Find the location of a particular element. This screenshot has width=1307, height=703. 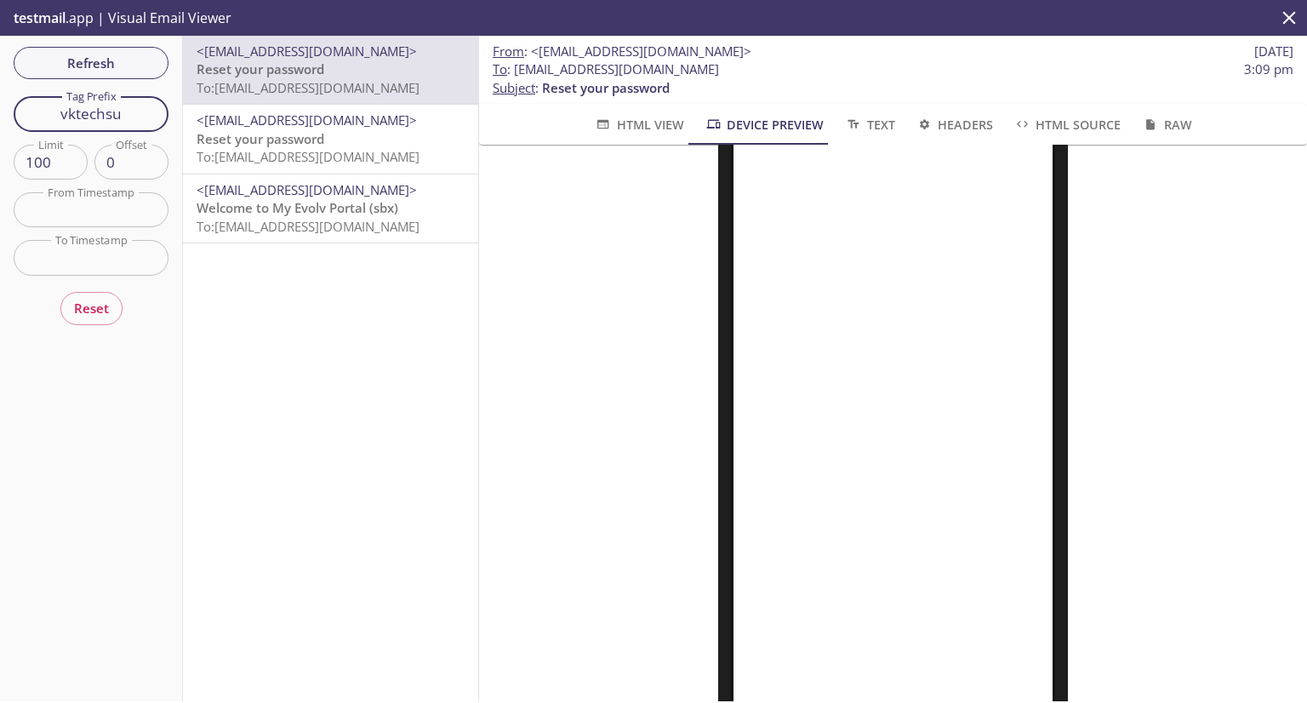

span: Headers is located at coordinates (954, 124).